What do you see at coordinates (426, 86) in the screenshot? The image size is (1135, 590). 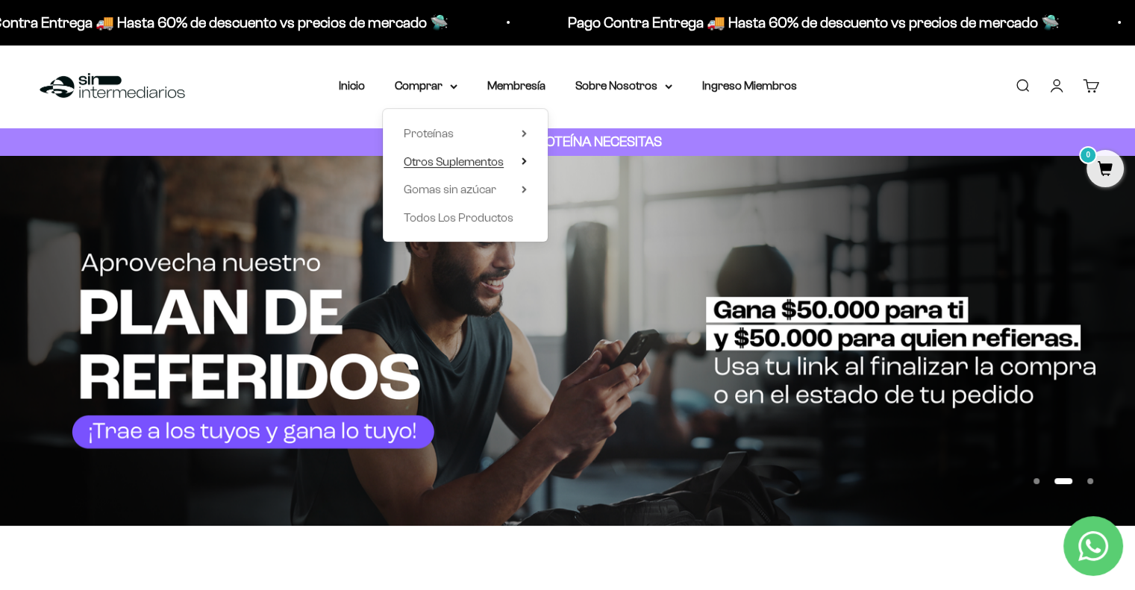 I see `summary: Comprar` at bounding box center [426, 86].